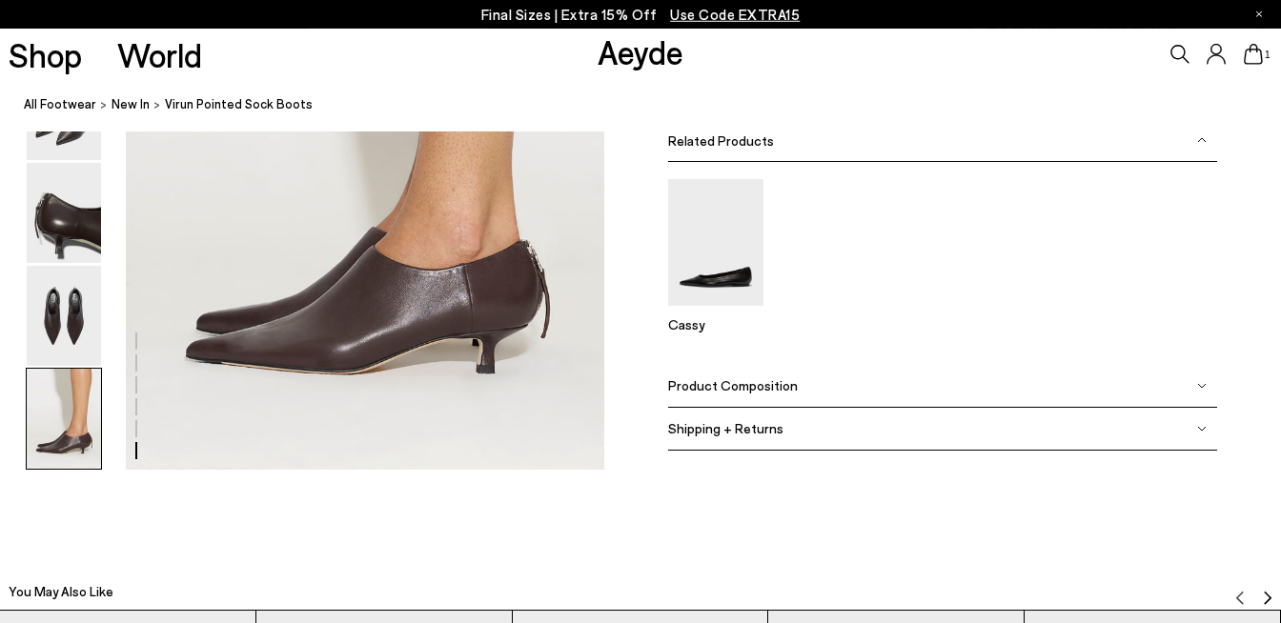 This screenshot has height=623, width=1281. I want to click on a: Cassy Pointed-Toe Flats Cassy, so click(716, 313).